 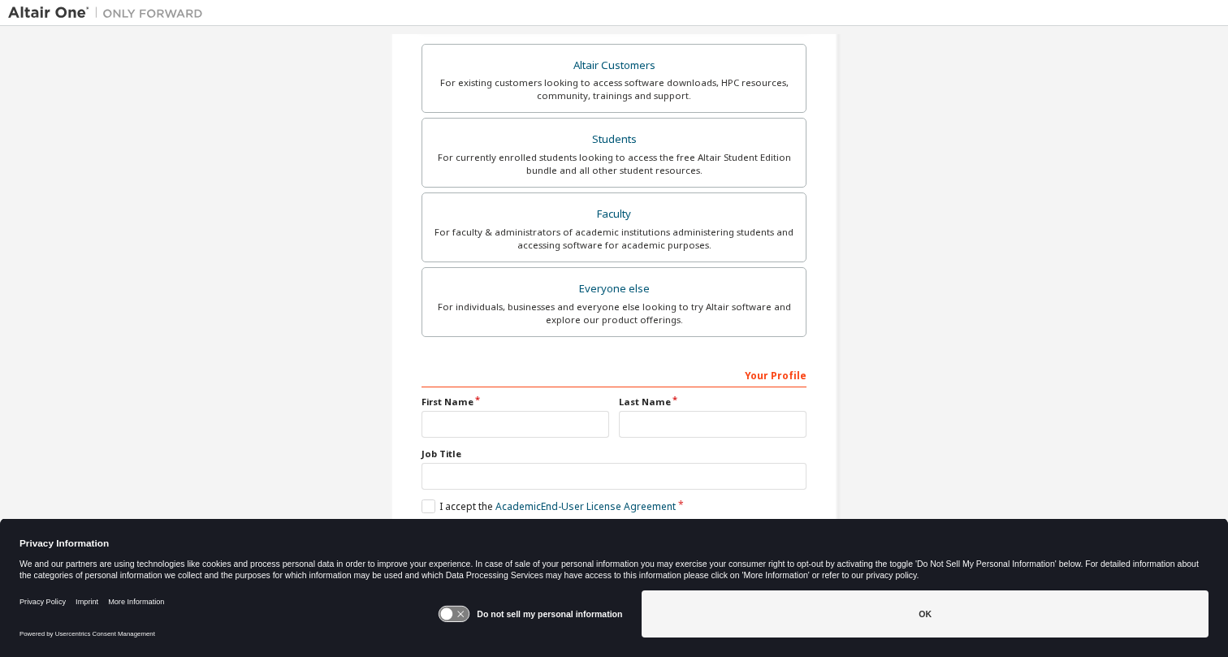 I want to click on div: For currently enrolled students looking to access the free Altair Student Edition bundle and all ..., so click(x=614, y=164).